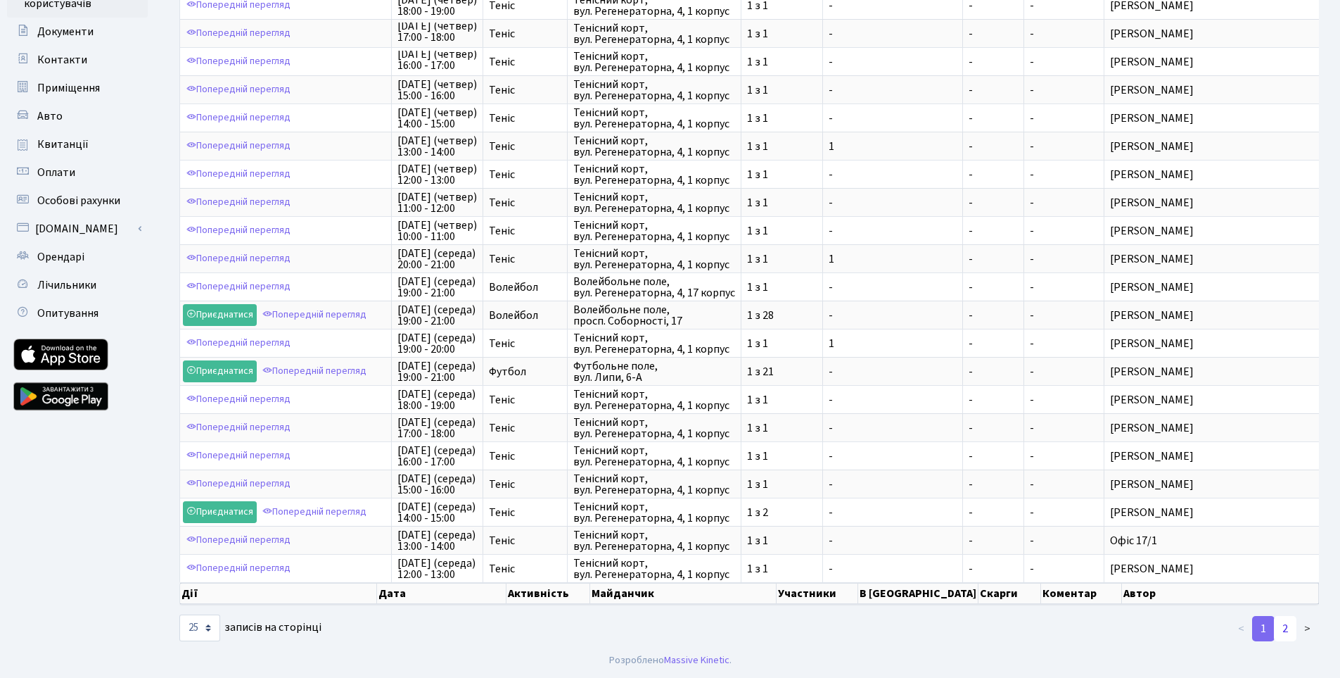 Image resolution: width=1340 pixels, height=678 pixels. What do you see at coordinates (77, 313) in the screenshot?
I see `a: Опитування` at bounding box center [77, 313].